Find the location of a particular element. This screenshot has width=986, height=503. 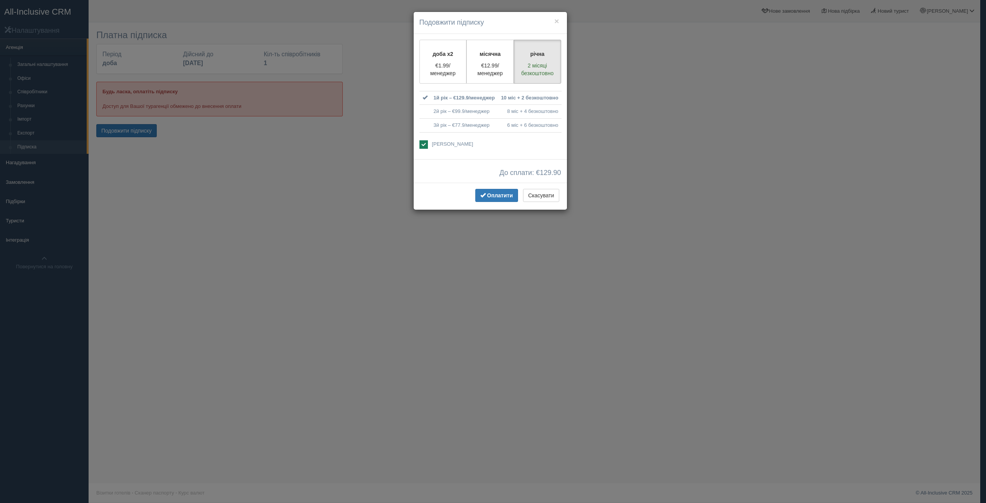

button: Оплатити is located at coordinates (496, 195).